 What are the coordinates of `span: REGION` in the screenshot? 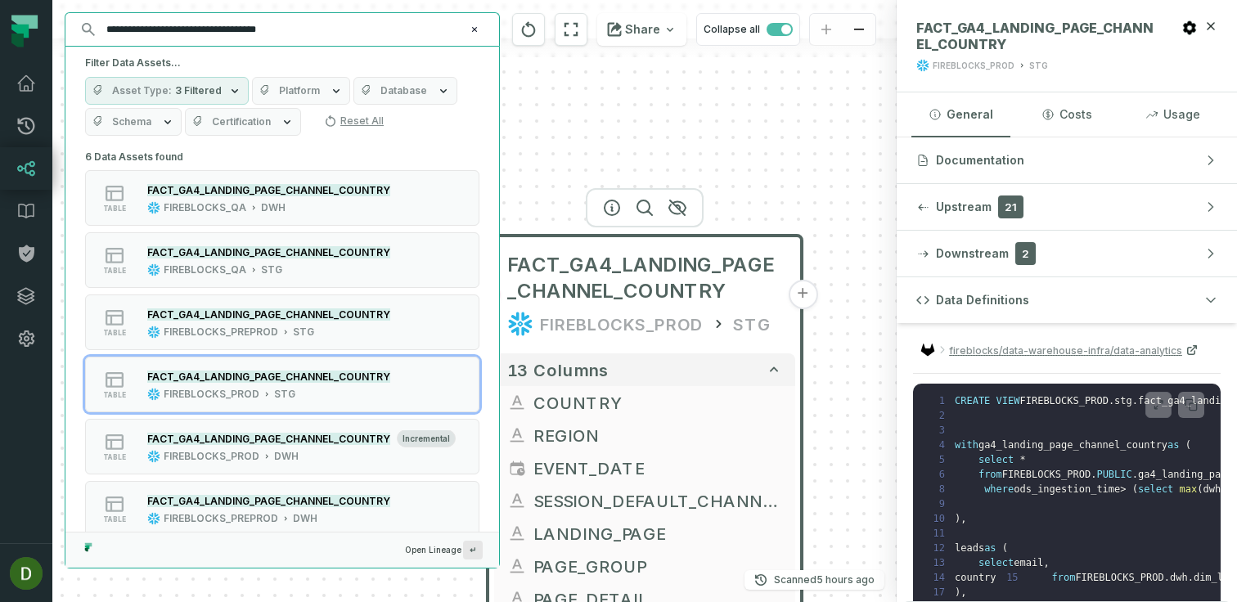 It's located at (658, 435).